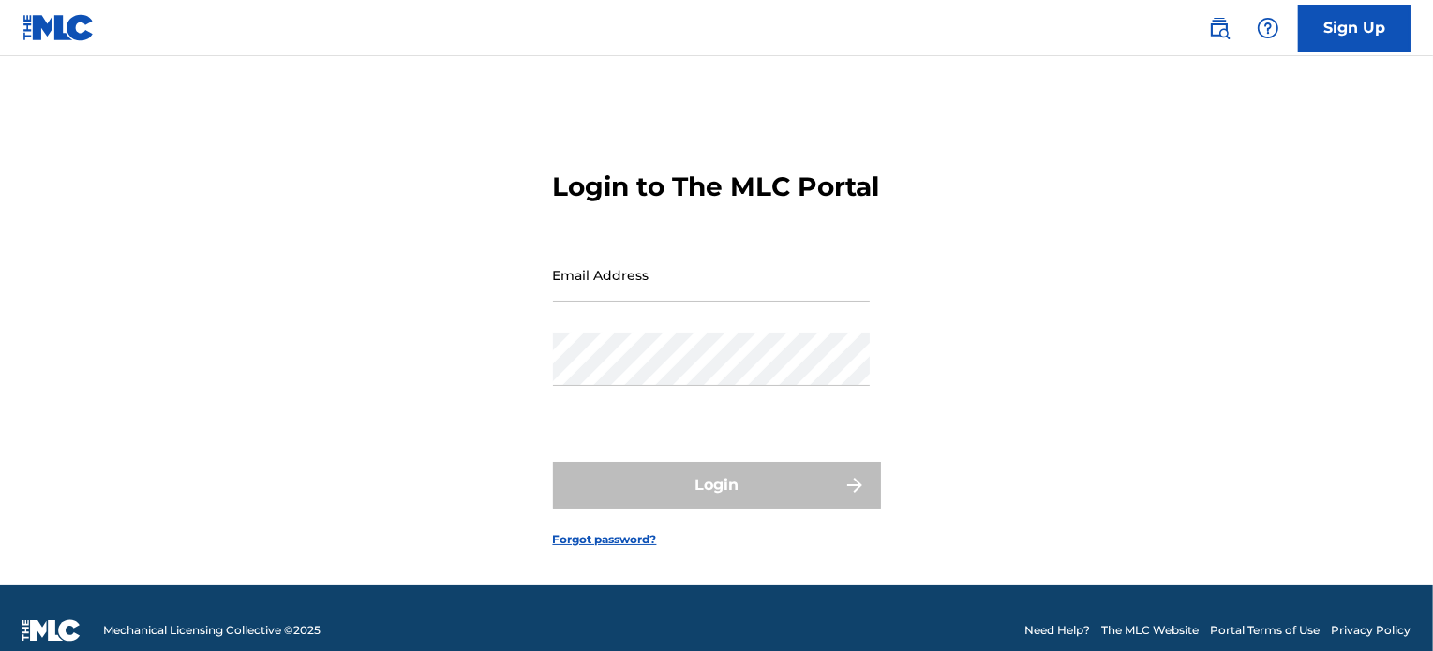 This screenshot has height=651, width=1433. What do you see at coordinates (1268, 28) in the screenshot?
I see `div: Help` at bounding box center [1268, 28].